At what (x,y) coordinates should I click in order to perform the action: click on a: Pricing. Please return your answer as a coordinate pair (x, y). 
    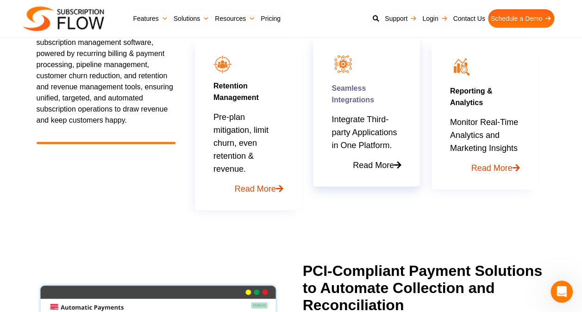
    Looking at the image, I should click on (271, 19).